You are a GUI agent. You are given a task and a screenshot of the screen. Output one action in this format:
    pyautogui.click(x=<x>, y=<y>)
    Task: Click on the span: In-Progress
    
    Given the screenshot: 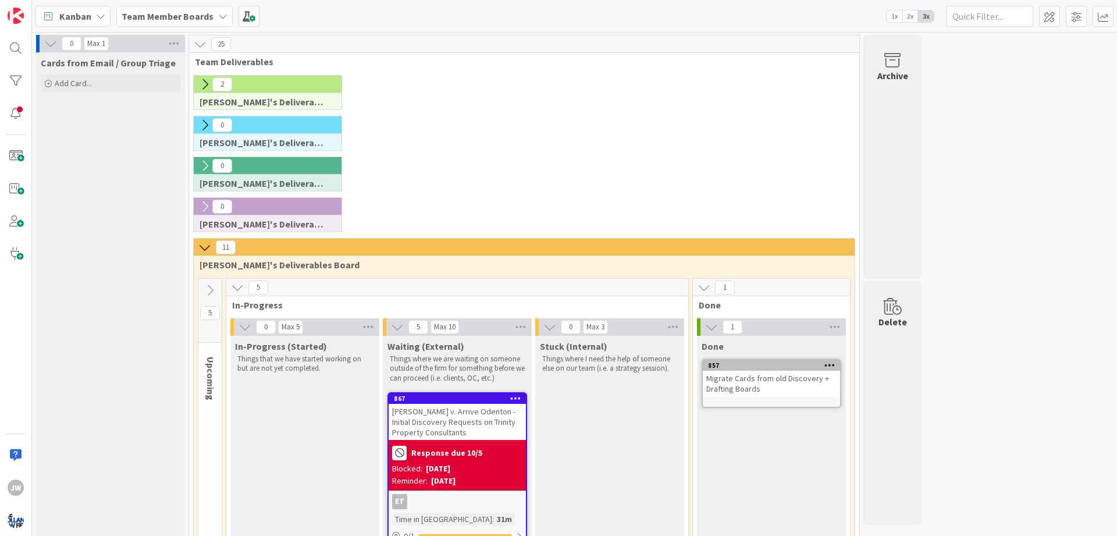 What is the action you would take?
    pyautogui.click(x=453, y=305)
    